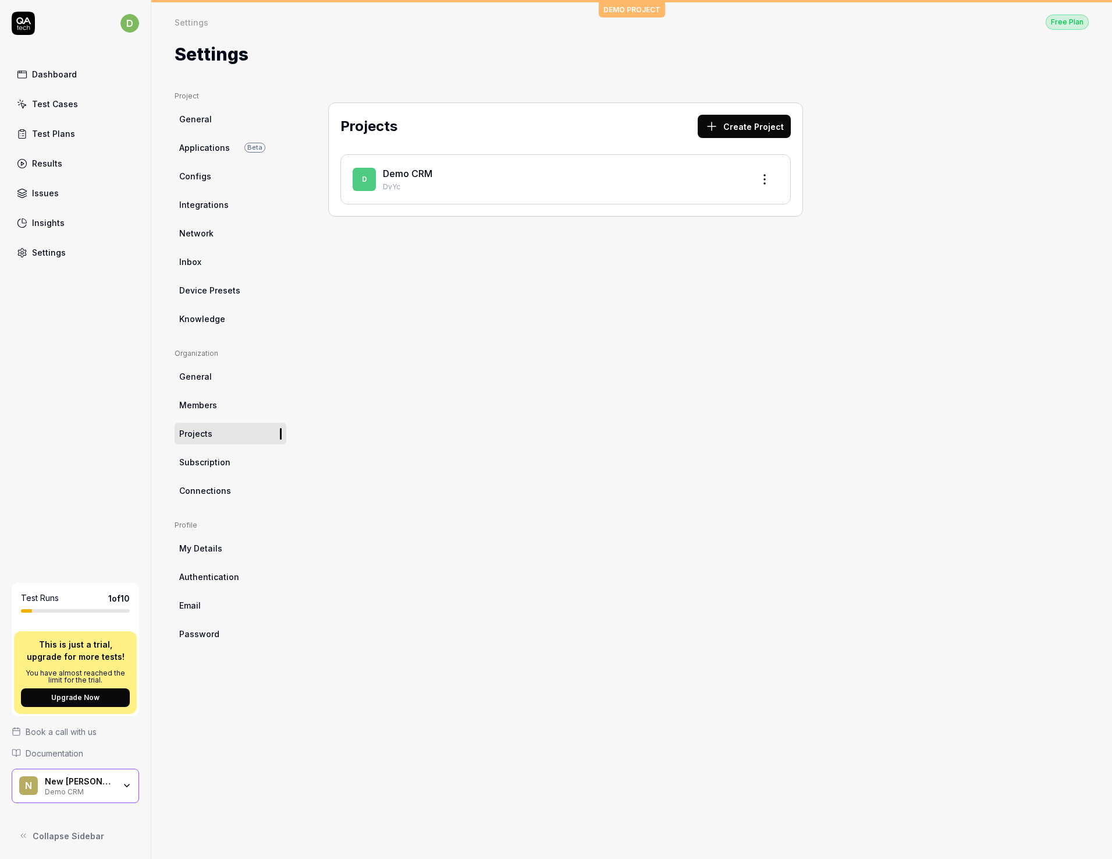 This screenshot has height=859, width=1112. Describe the element at coordinates (130, 23) in the screenshot. I see `span: d` at that location.